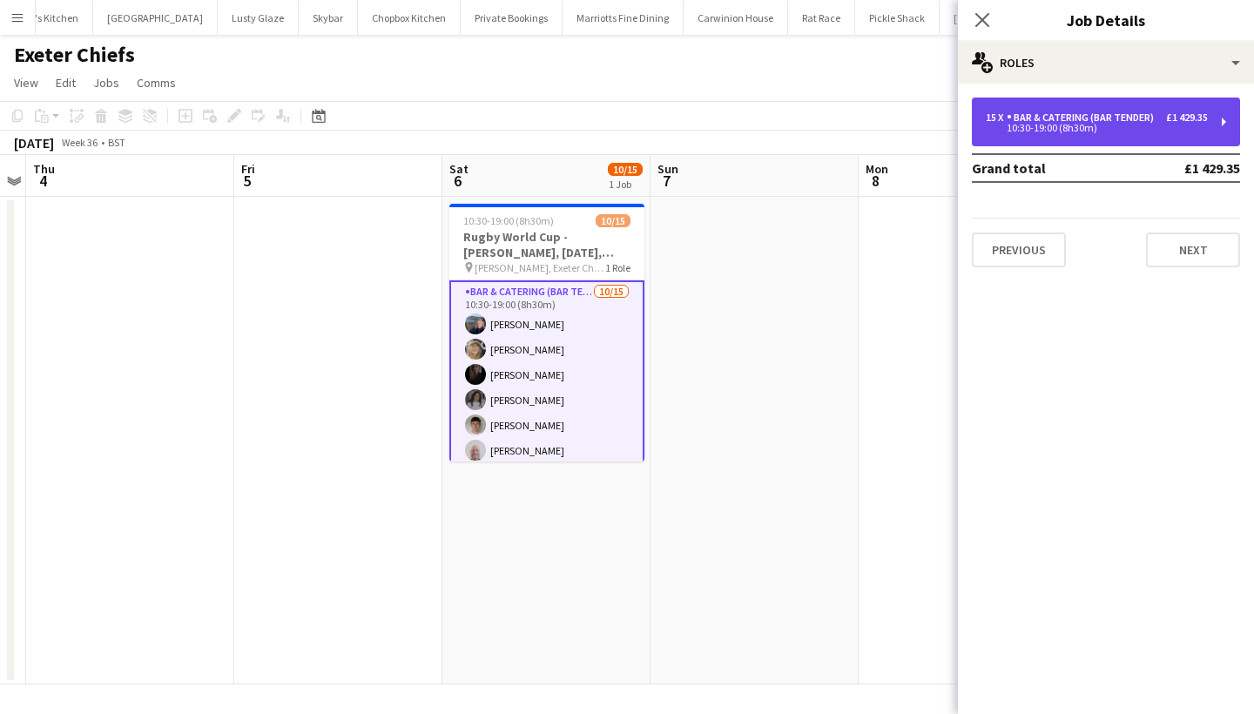 Image resolution: width=1254 pixels, height=714 pixels. Describe the element at coordinates (457, 180) in the screenshot. I see `span: 6` at that location.